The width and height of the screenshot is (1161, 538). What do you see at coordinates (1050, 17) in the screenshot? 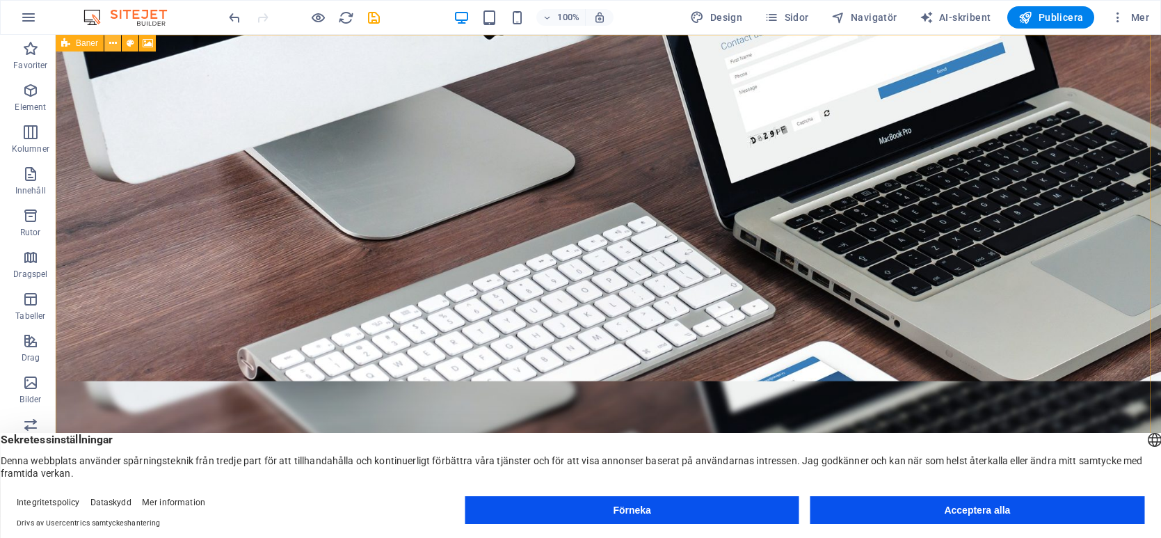
I see `button: Publicera` at bounding box center [1050, 17].